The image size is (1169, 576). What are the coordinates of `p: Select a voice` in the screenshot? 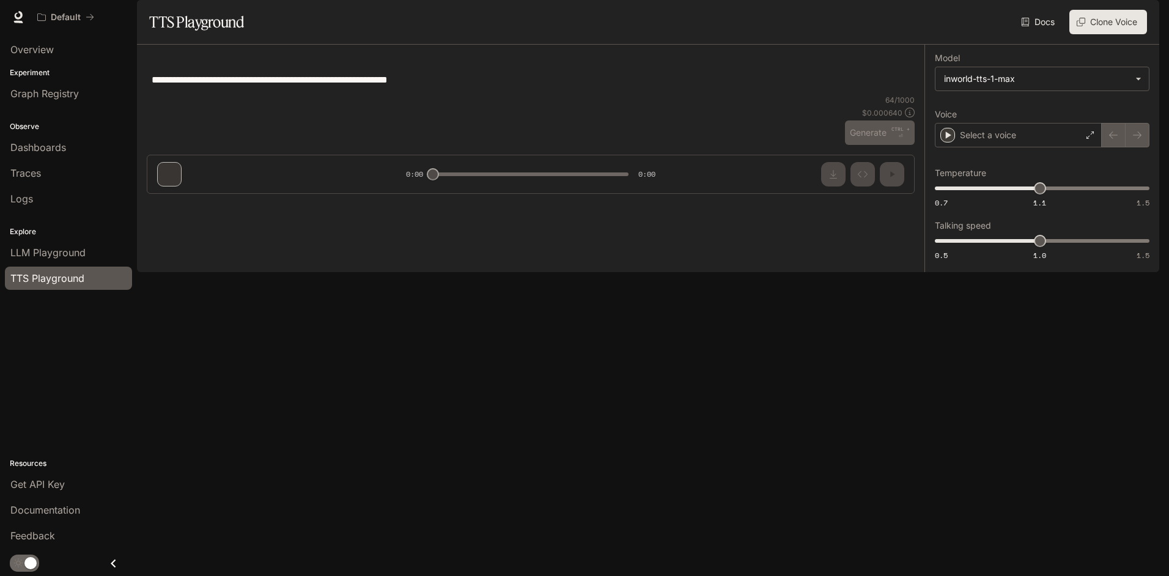 It's located at (988, 135).